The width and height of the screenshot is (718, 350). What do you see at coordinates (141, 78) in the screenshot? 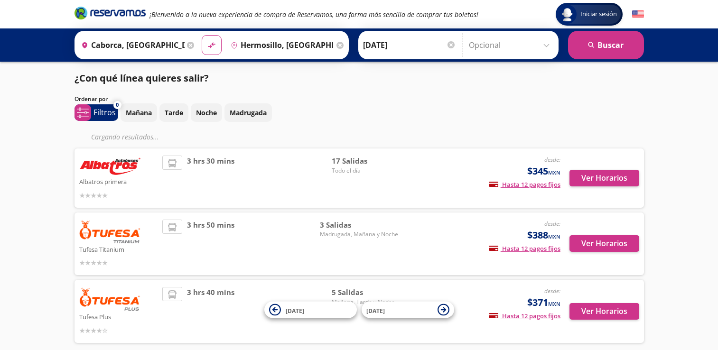
I see `p: ¿Con qué línea quieres salir?` at bounding box center [141, 78].